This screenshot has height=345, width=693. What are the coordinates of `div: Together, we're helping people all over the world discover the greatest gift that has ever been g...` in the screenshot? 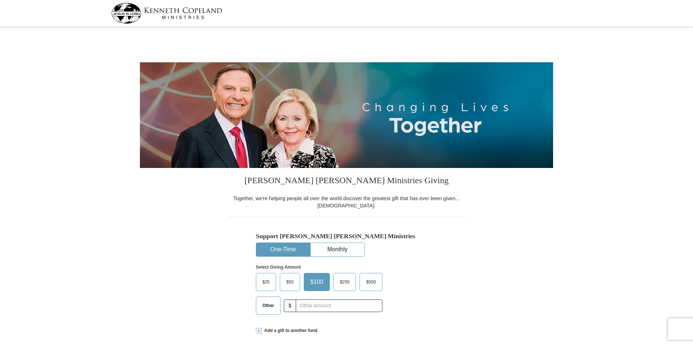 It's located at (346, 202).